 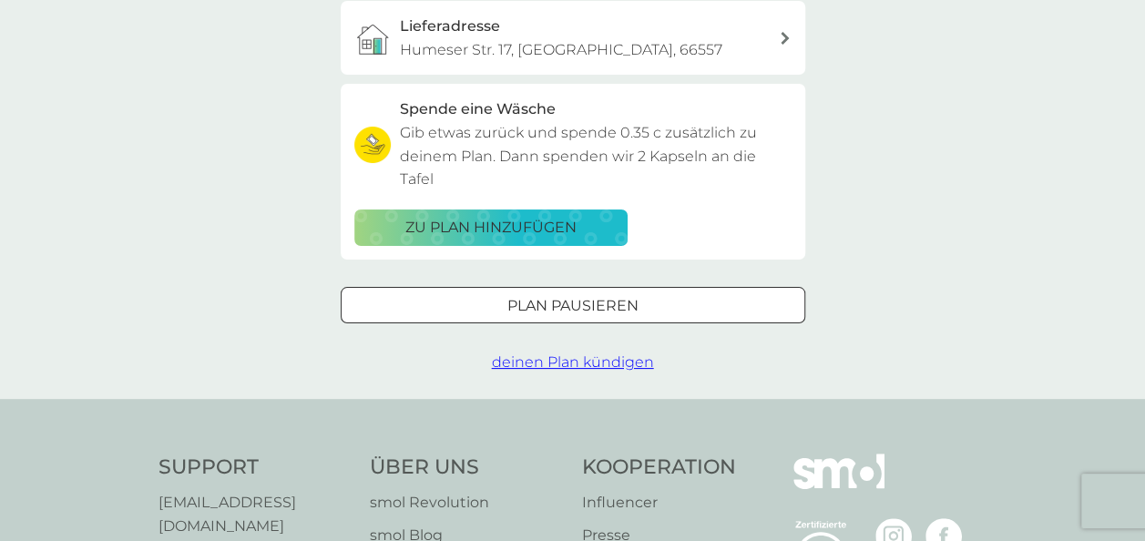 I want to click on button: deinen Plan kündigen, so click(x=573, y=363).